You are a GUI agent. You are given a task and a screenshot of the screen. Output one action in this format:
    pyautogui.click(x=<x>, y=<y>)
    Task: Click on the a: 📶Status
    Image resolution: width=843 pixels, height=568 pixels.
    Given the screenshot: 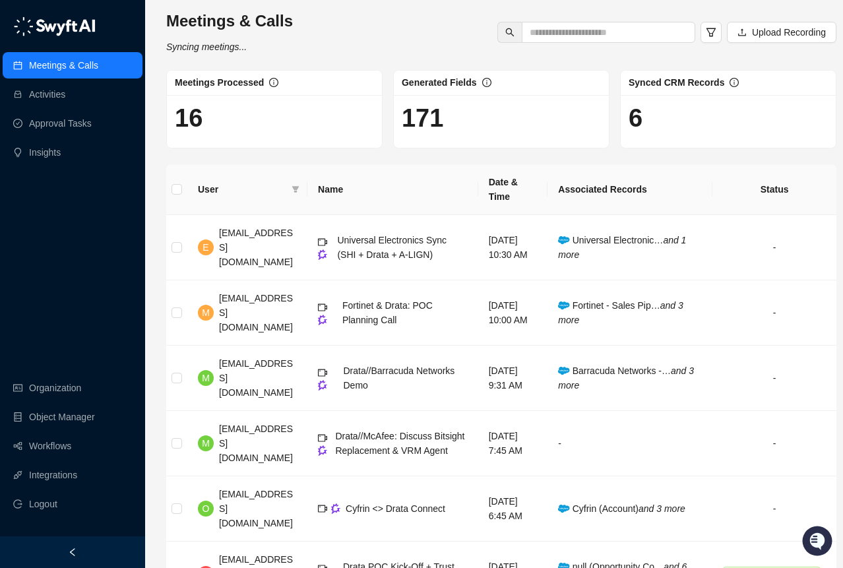 What is the action you would take?
    pyautogui.click(x=80, y=191)
    